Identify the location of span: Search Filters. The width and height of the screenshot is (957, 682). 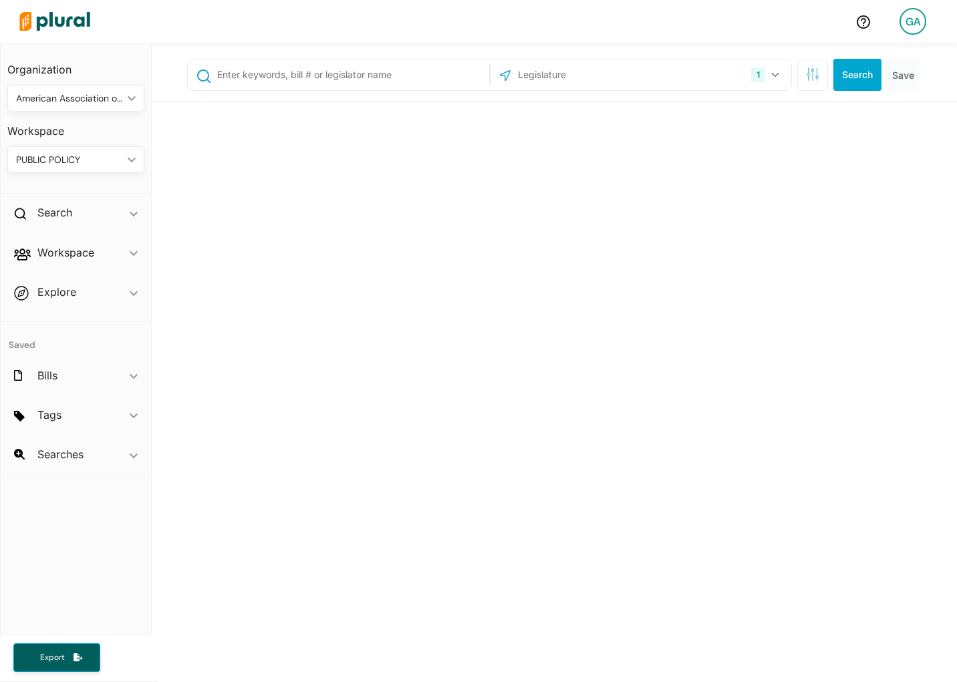
(813, 73).